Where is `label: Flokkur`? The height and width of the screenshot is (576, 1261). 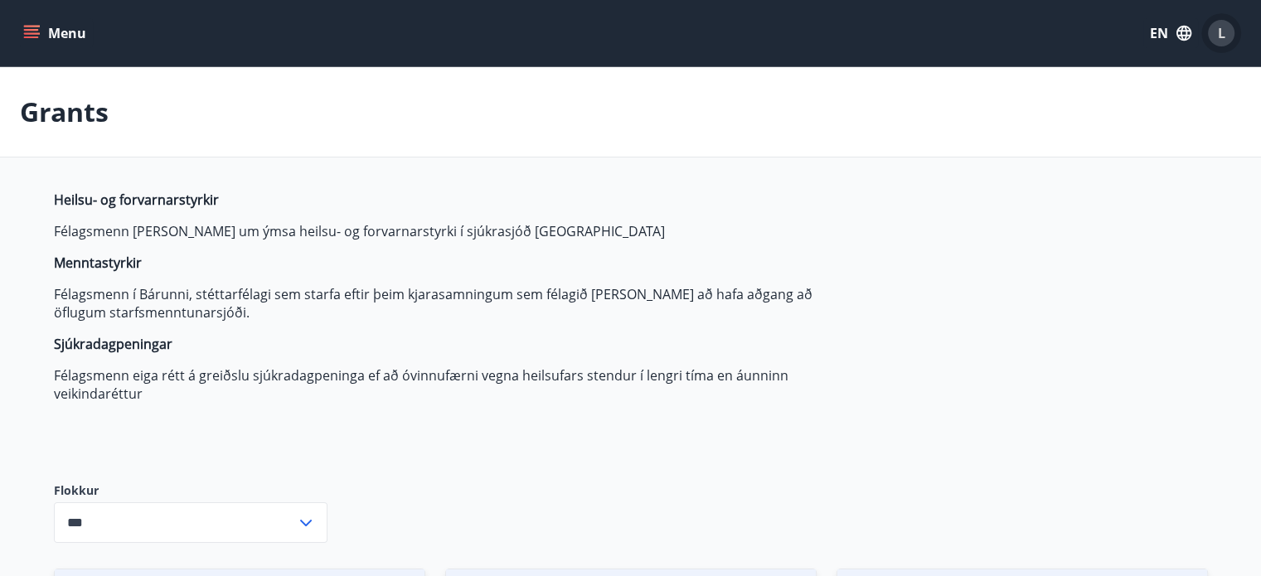
label: Flokkur is located at coordinates (191, 491).